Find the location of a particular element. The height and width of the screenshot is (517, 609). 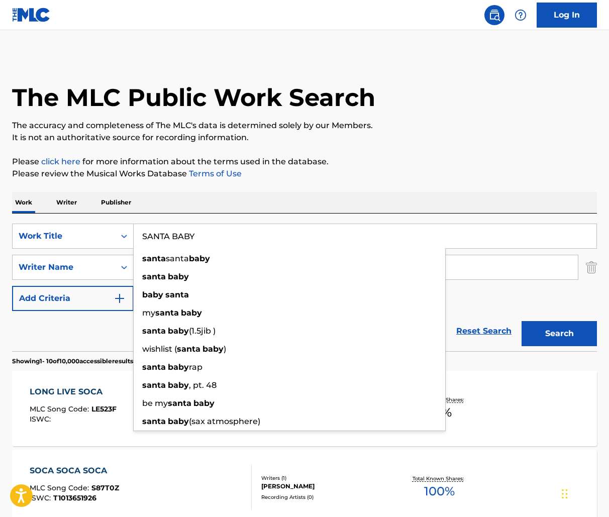

p: Writer is located at coordinates (66, 203).